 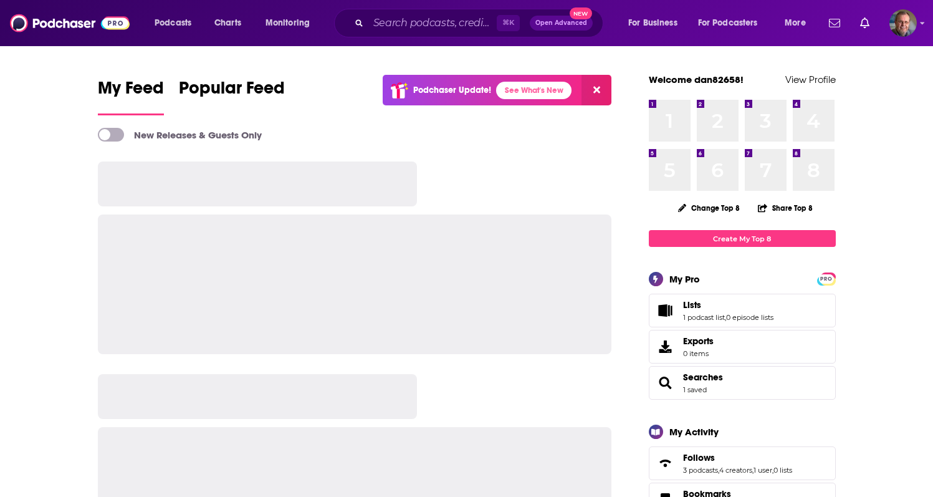 What do you see at coordinates (695, 389) in the screenshot?
I see `a: 1 saved` at bounding box center [695, 389].